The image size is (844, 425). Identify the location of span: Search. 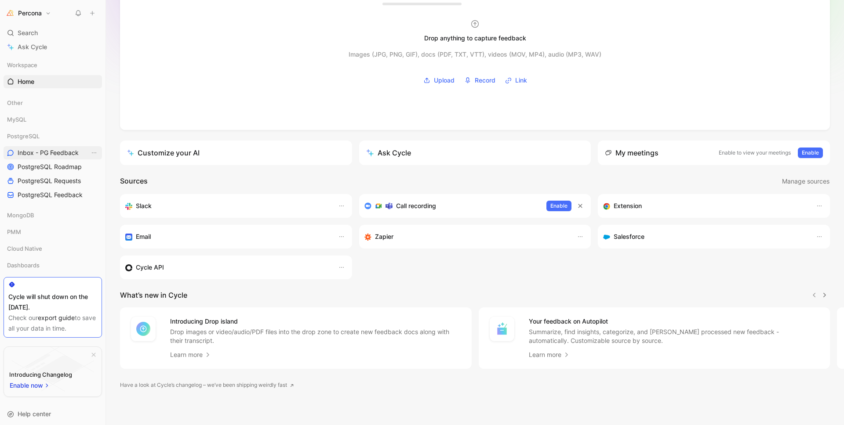
(28, 33).